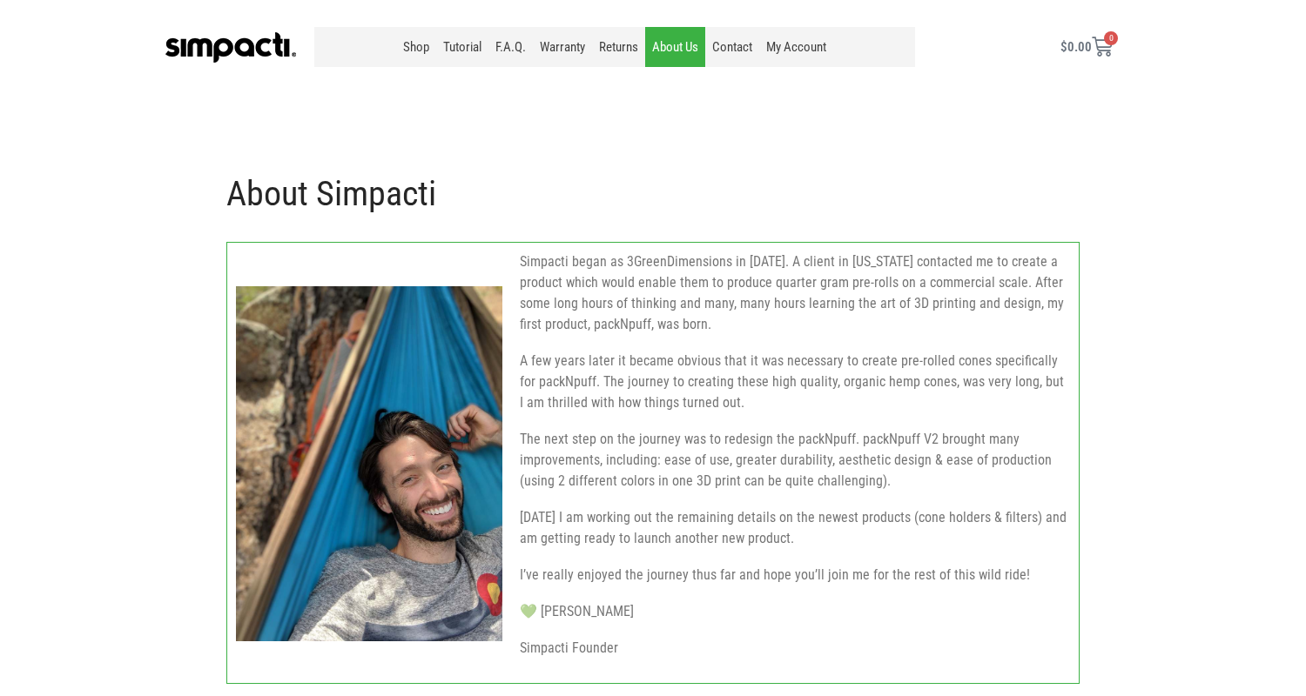 The image size is (1306, 696). Describe the element at coordinates (653, 194) in the screenshot. I see `h1: About Simpacti` at that location.